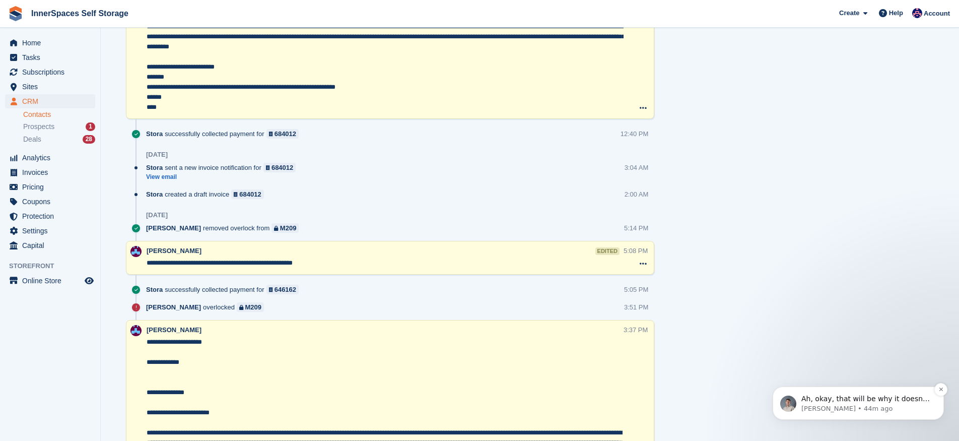  Describe the element at coordinates (101, 80) in the screenshot. I see `div: message notification from Bradley, 44m ago. Ah, okay, that will be why it doesn't work, then unfo...` at that location.